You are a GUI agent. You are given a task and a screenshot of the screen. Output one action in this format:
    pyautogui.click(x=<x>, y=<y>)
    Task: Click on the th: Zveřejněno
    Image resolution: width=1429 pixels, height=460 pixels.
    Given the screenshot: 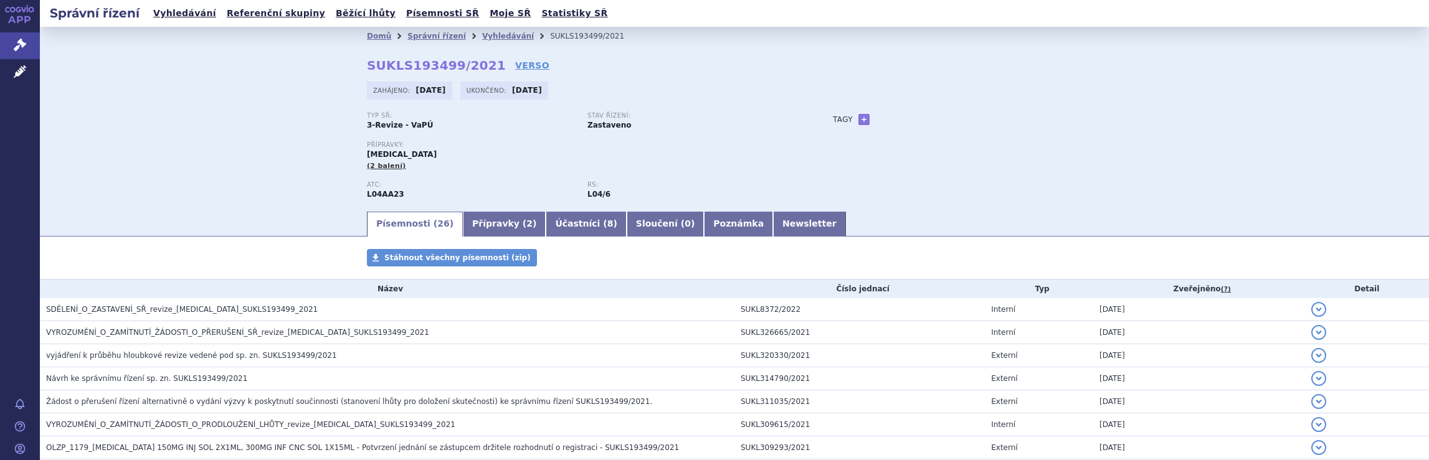 What is the action you would take?
    pyautogui.click(x=1199, y=289)
    